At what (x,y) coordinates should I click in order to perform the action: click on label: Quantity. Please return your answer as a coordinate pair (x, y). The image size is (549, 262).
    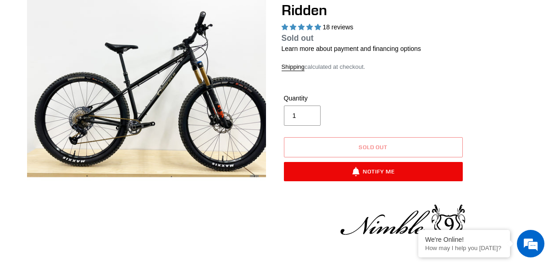
    Looking at the image, I should click on (328, 98).